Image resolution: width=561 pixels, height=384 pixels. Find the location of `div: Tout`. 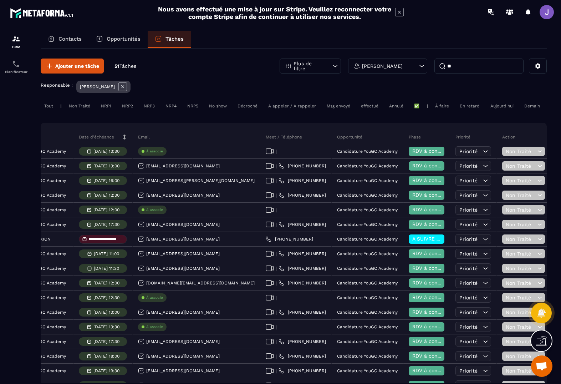

div: Tout is located at coordinates (48, 106).